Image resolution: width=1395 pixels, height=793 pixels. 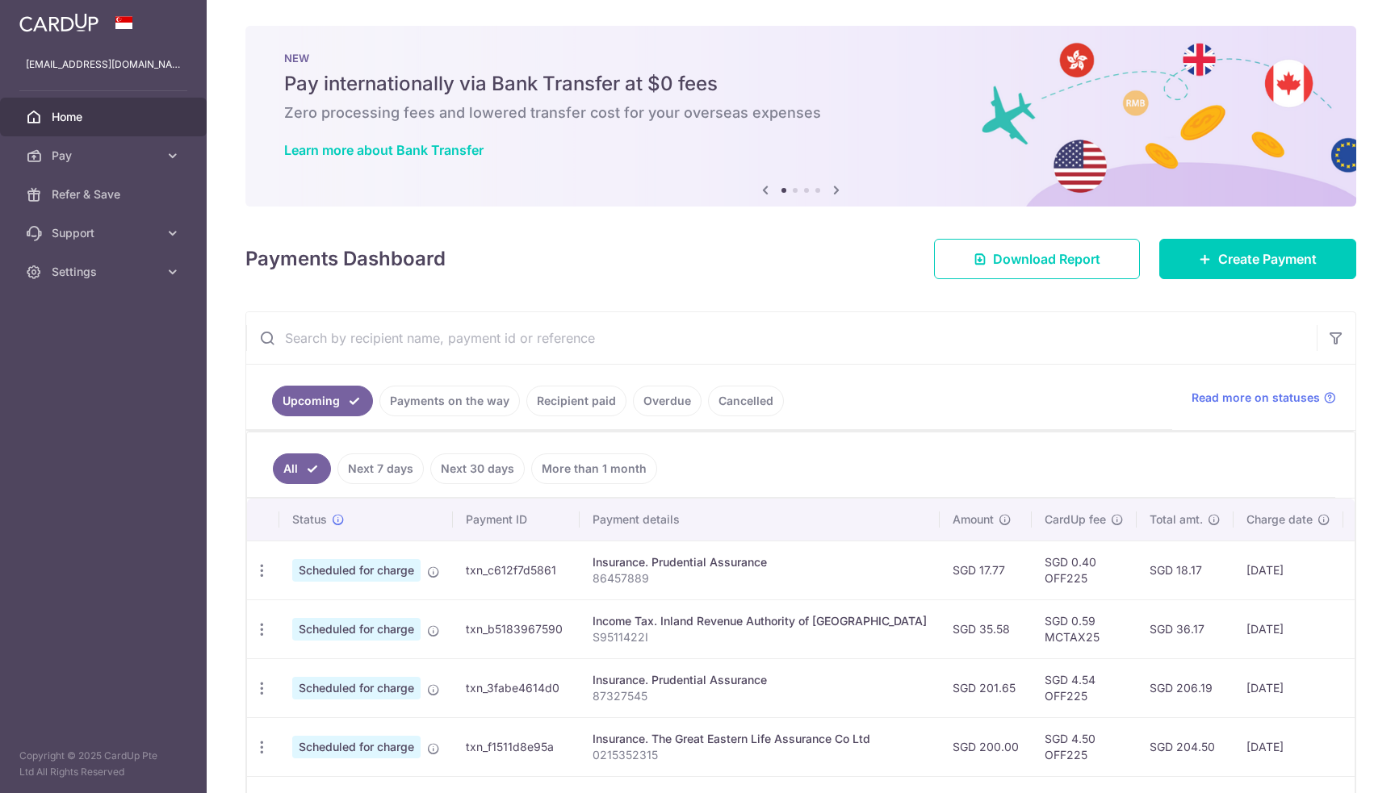 What do you see at coordinates (759, 579) in the screenshot?
I see `p: 86457889` at bounding box center [759, 579].